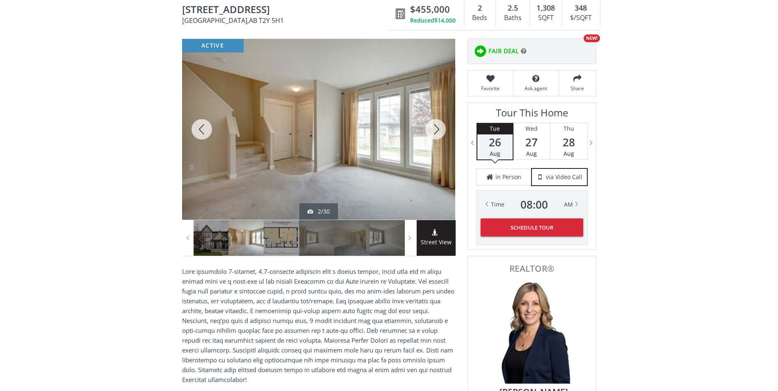 This screenshot has height=391, width=778. What do you see at coordinates (319, 212) in the screenshot?
I see `div: 2/30` at bounding box center [319, 212].